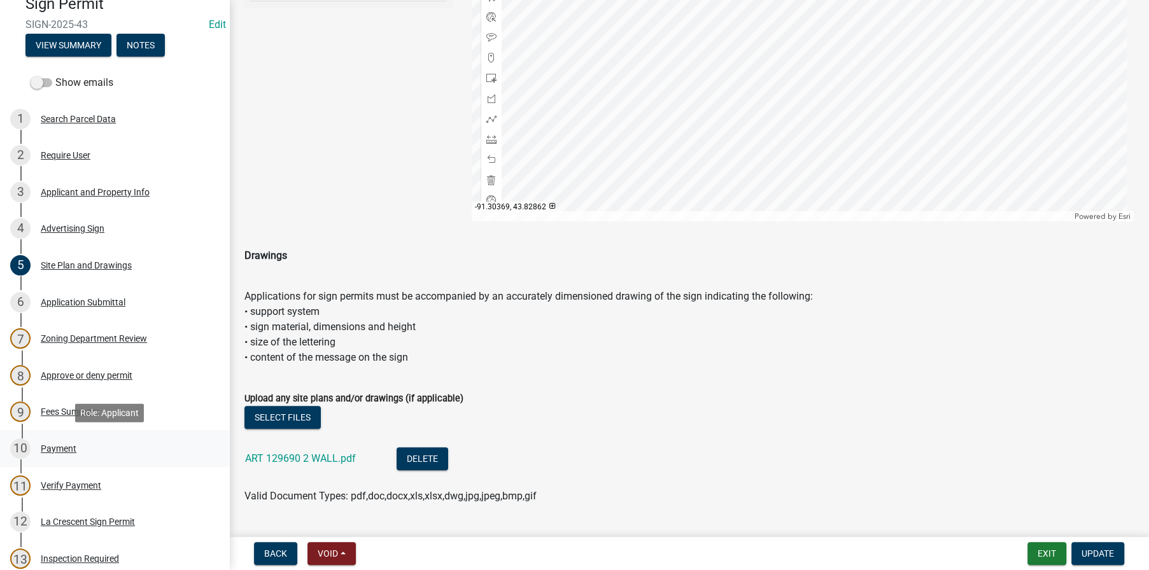  I want to click on a: Edit, so click(217, 24).